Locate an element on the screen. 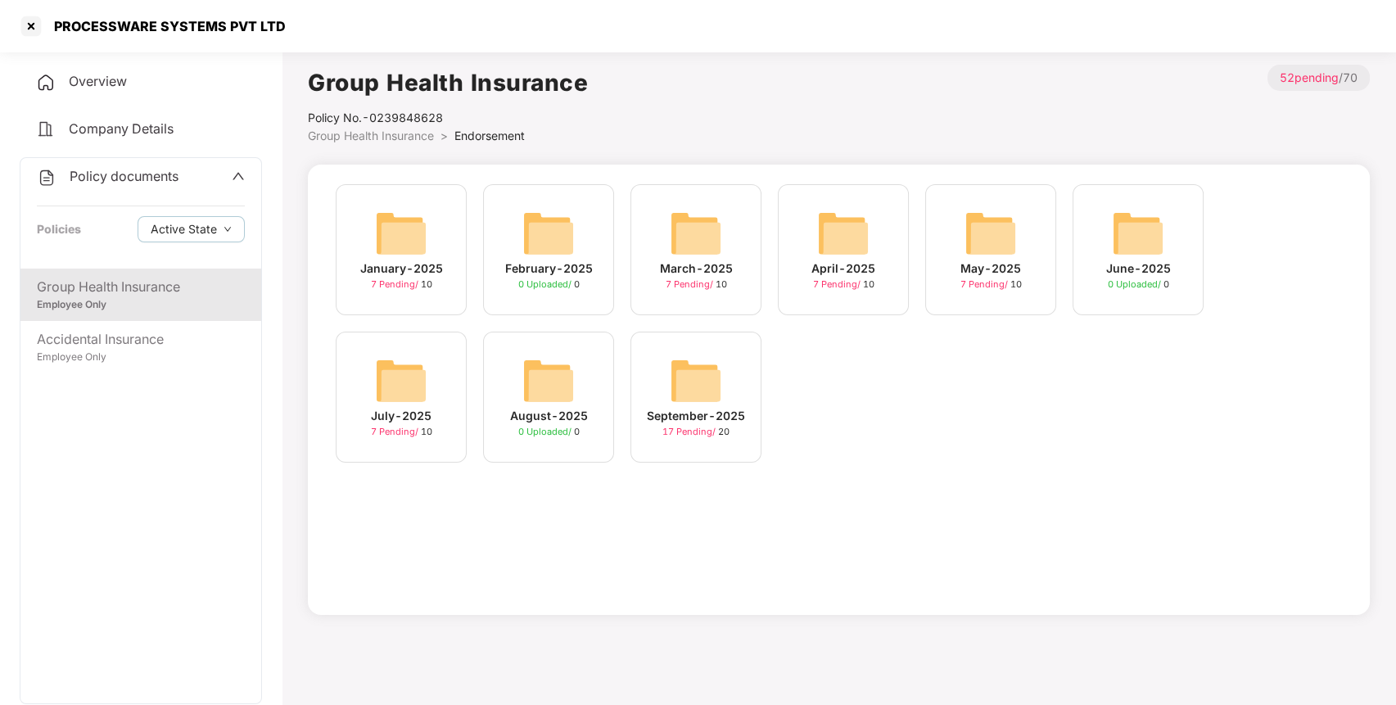 The image size is (1396, 705). span: Overview is located at coordinates (97, 81).